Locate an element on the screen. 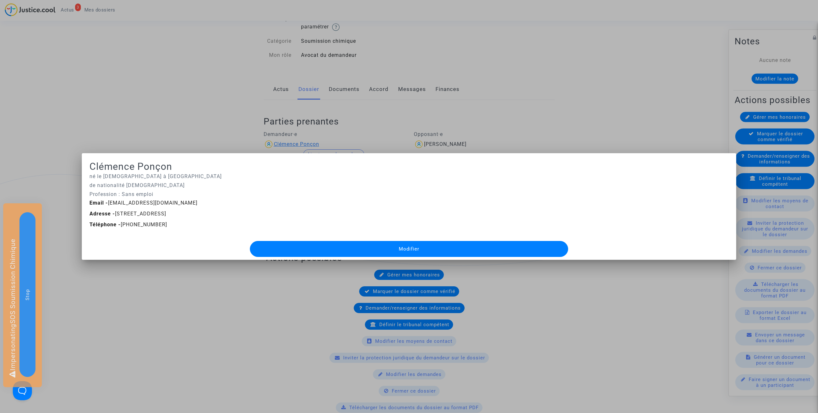 Image resolution: width=818 pixels, height=413 pixels. span: Stop is located at coordinates (27, 295).